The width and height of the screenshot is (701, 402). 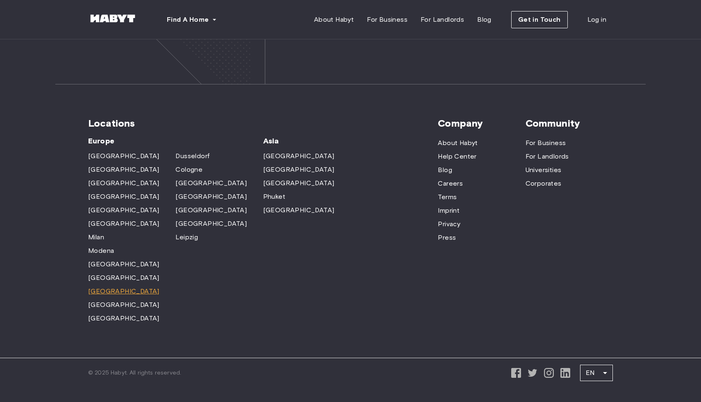 What do you see at coordinates (448, 211) in the screenshot?
I see `span: Imprint` at bounding box center [448, 211].